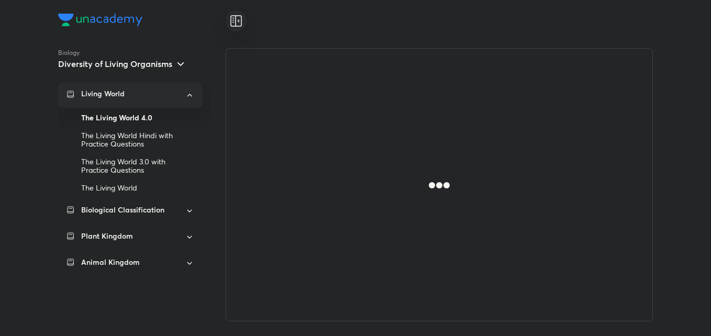 The height and width of the screenshot is (336, 711). What do you see at coordinates (123, 210) in the screenshot?
I see `p: Biological Classification` at bounding box center [123, 210].